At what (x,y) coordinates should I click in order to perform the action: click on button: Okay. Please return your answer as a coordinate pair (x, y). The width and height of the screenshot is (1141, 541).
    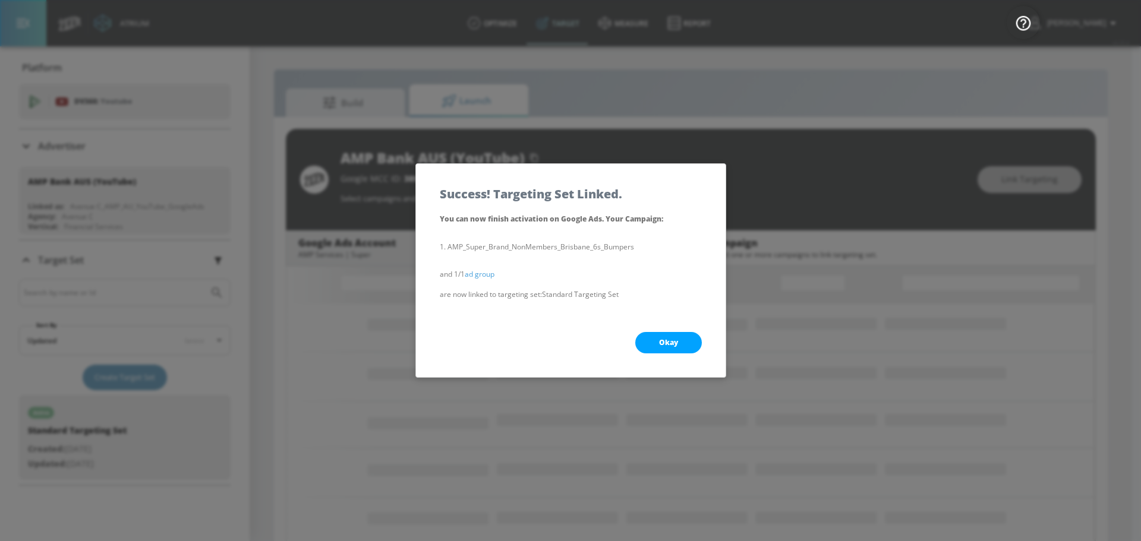
    Looking at the image, I should click on (668, 343).